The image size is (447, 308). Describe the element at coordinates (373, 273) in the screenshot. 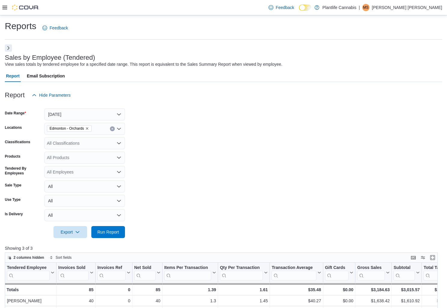

I see `button: Gross Sales` at that location.